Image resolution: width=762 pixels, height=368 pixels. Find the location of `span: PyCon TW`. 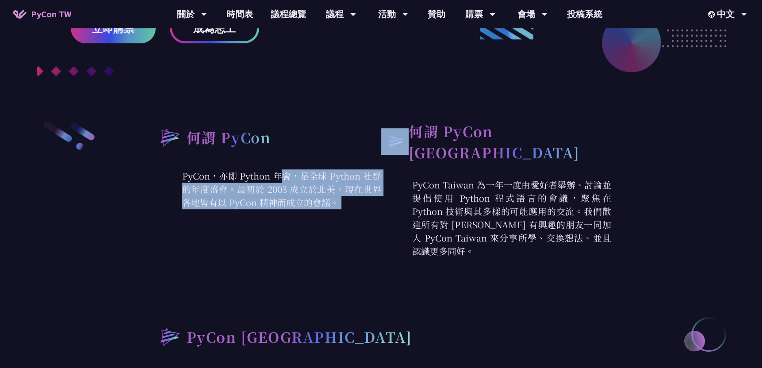

span: PyCon TW is located at coordinates (51, 14).